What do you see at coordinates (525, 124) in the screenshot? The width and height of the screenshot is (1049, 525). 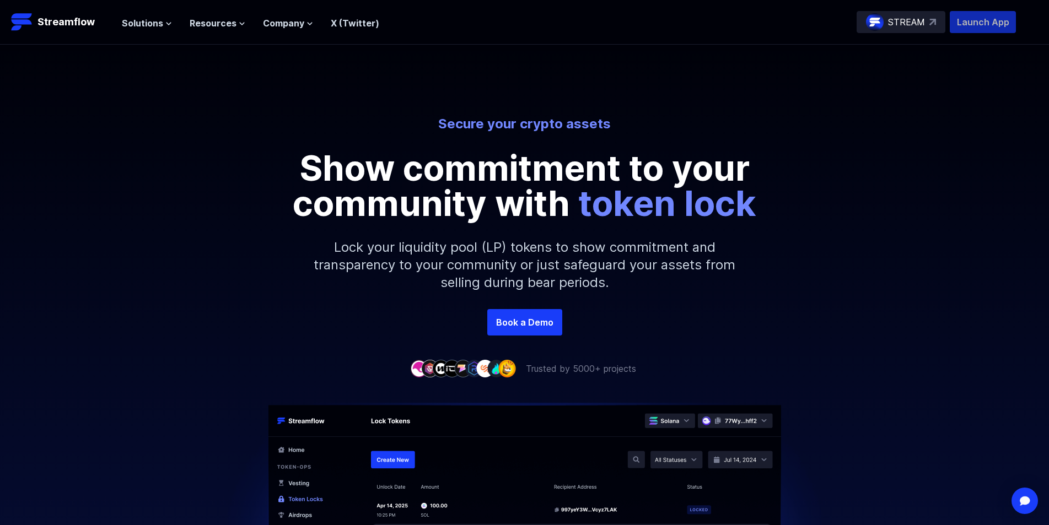 I see `p: Secure your crypto assets` at bounding box center [525, 124].